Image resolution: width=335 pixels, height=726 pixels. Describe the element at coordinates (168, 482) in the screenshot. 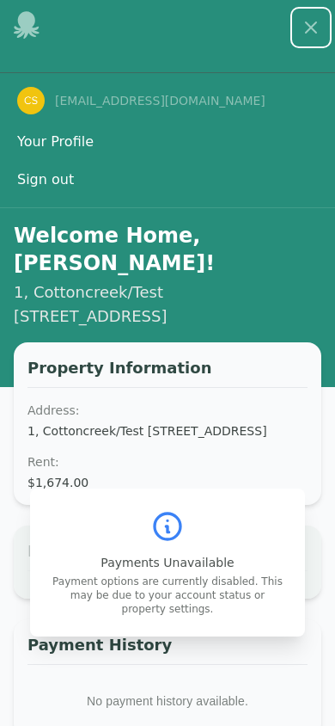

I see `dd: $1,674.00` at that location.